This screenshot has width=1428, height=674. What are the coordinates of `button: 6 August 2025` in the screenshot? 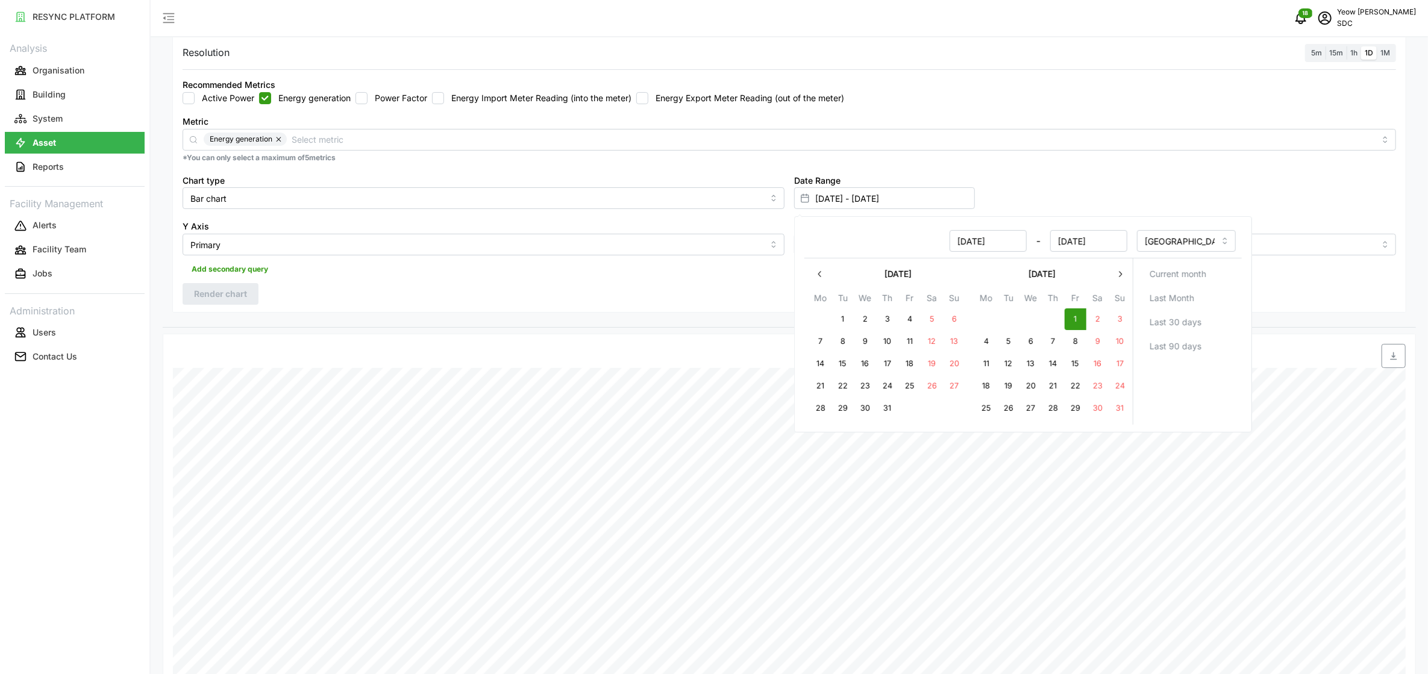 It's located at (1031, 342).